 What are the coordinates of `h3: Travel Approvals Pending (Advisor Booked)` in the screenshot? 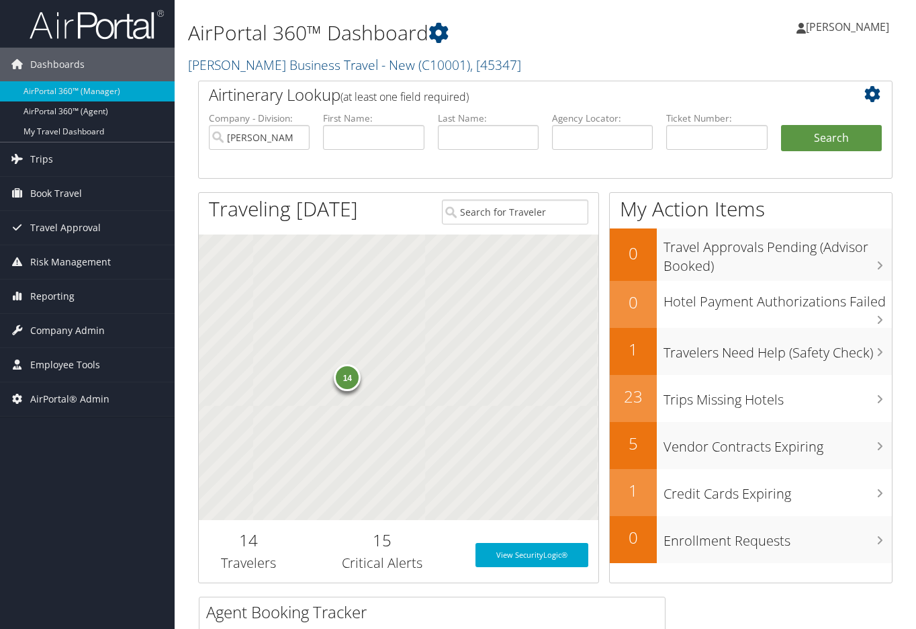 It's located at (778, 253).